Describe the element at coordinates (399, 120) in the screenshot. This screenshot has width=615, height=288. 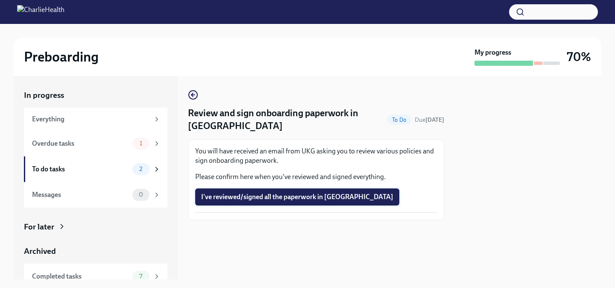
I see `span: To Do` at that location.